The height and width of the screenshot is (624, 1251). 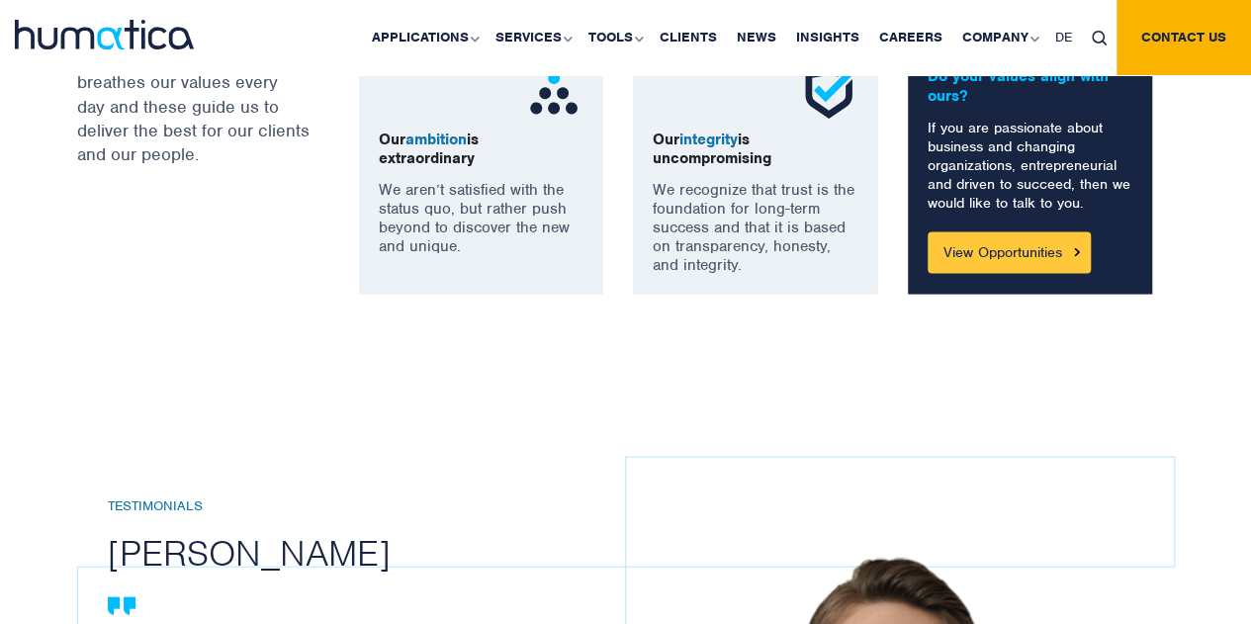 I want to click on p: Our is extraordinary, so click(x=481, y=148).